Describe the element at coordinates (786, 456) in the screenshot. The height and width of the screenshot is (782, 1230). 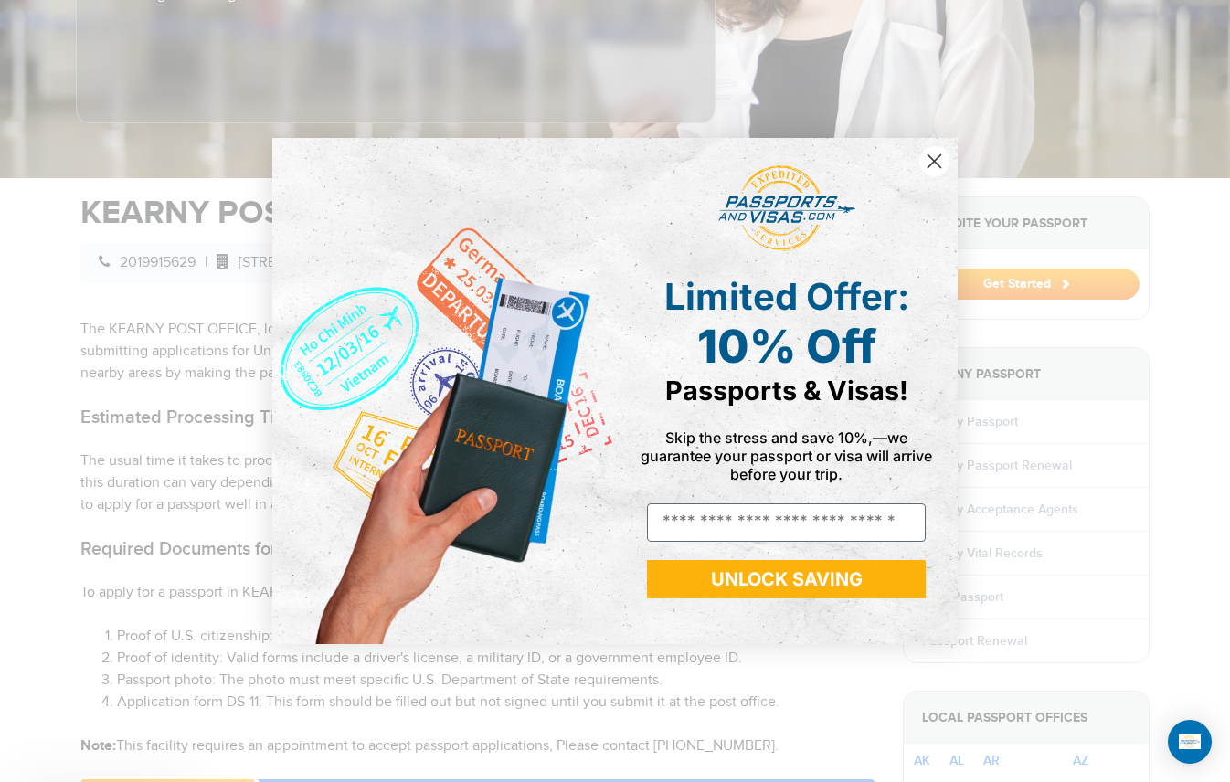
I see `span: Skip the stress and save 10%,—we guarantee your passport or visa will arrive before your trip.` at that location.